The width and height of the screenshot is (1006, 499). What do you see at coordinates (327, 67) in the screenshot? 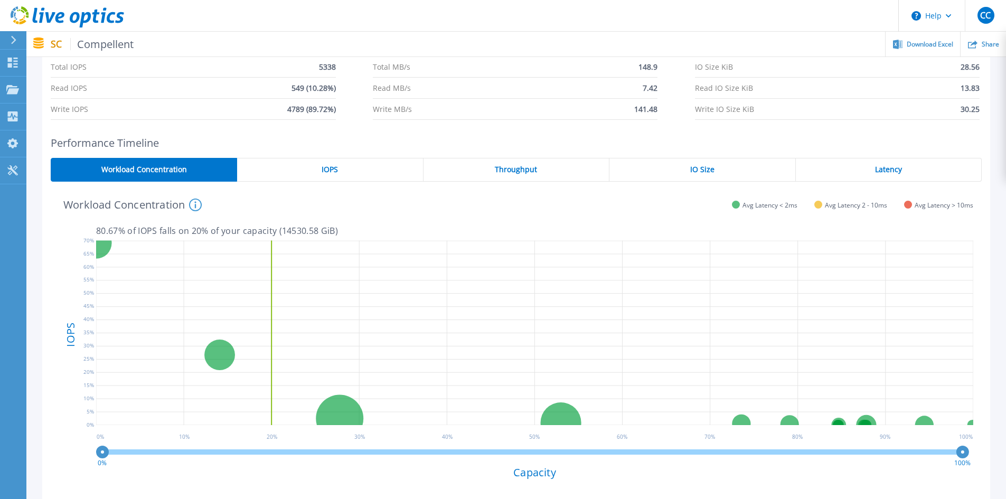
I see `span: 5338` at bounding box center [327, 67].